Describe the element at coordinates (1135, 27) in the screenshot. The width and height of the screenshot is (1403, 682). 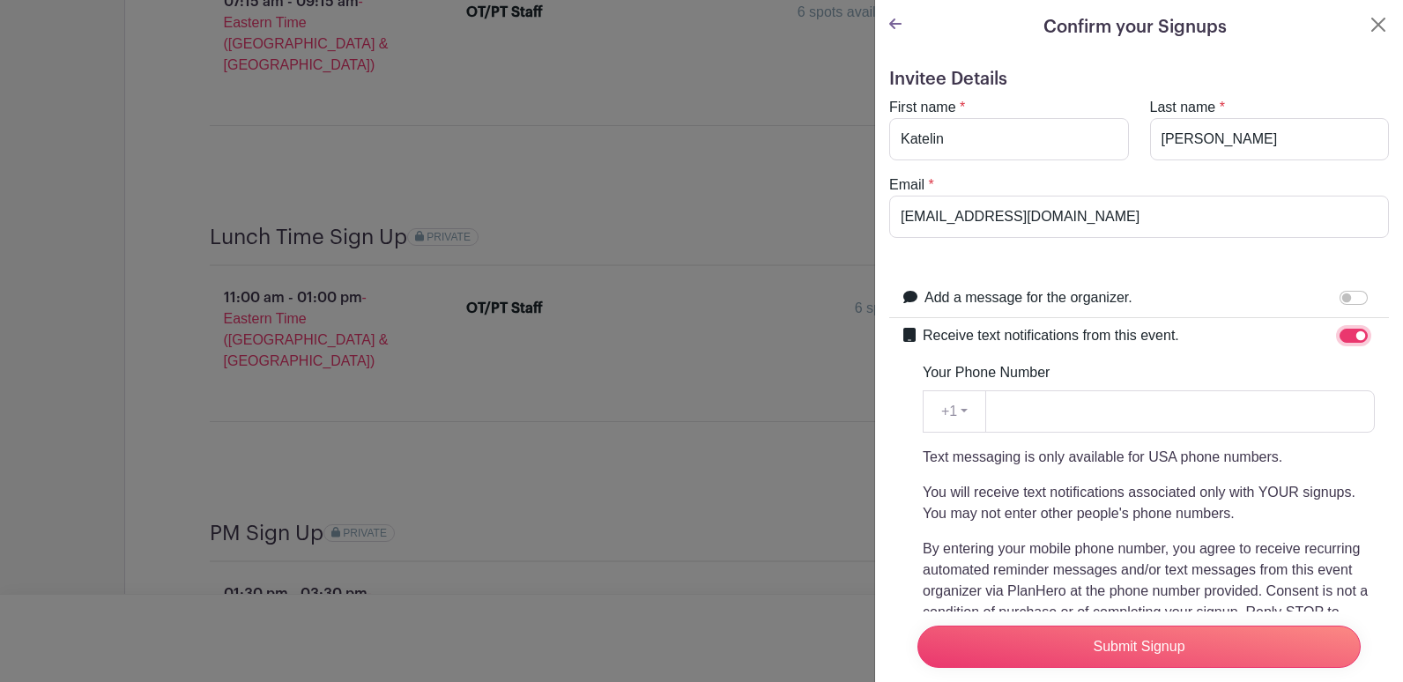
I see `h5: Confirm your Signups` at that location.